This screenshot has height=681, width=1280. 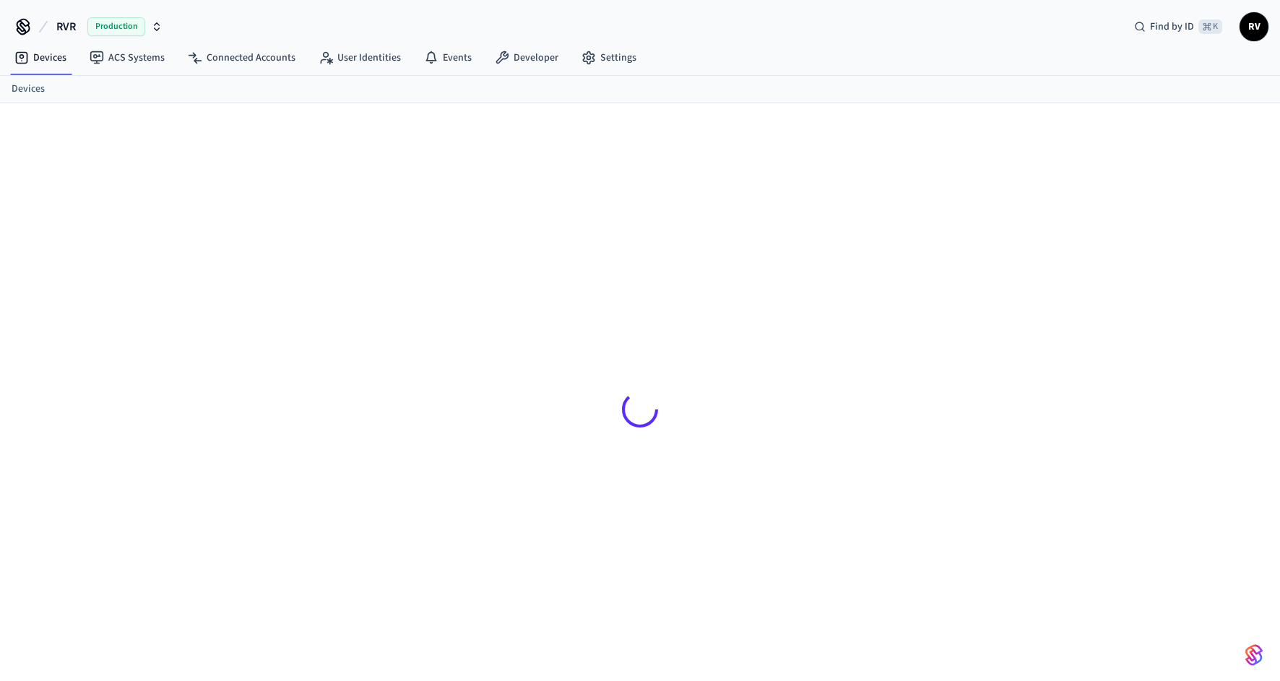 I want to click on span: ⌘ K, so click(x=1210, y=27).